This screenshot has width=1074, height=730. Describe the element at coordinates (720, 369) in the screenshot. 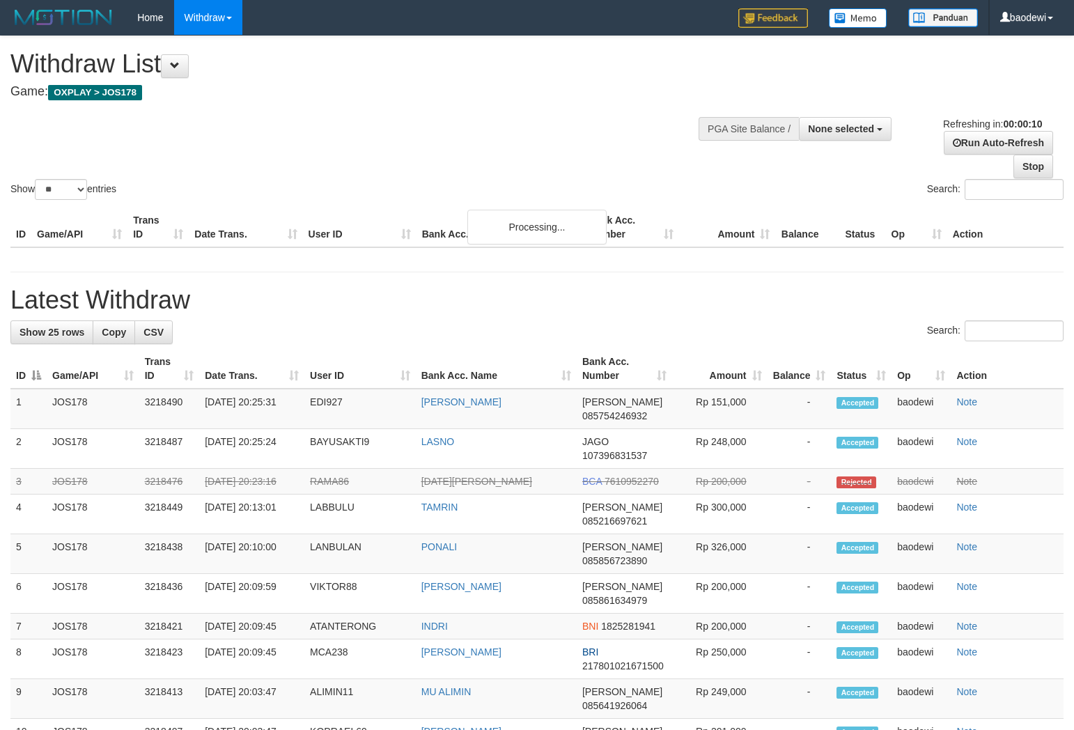

I see `th: Amount: activate to sort column ascending` at that location.